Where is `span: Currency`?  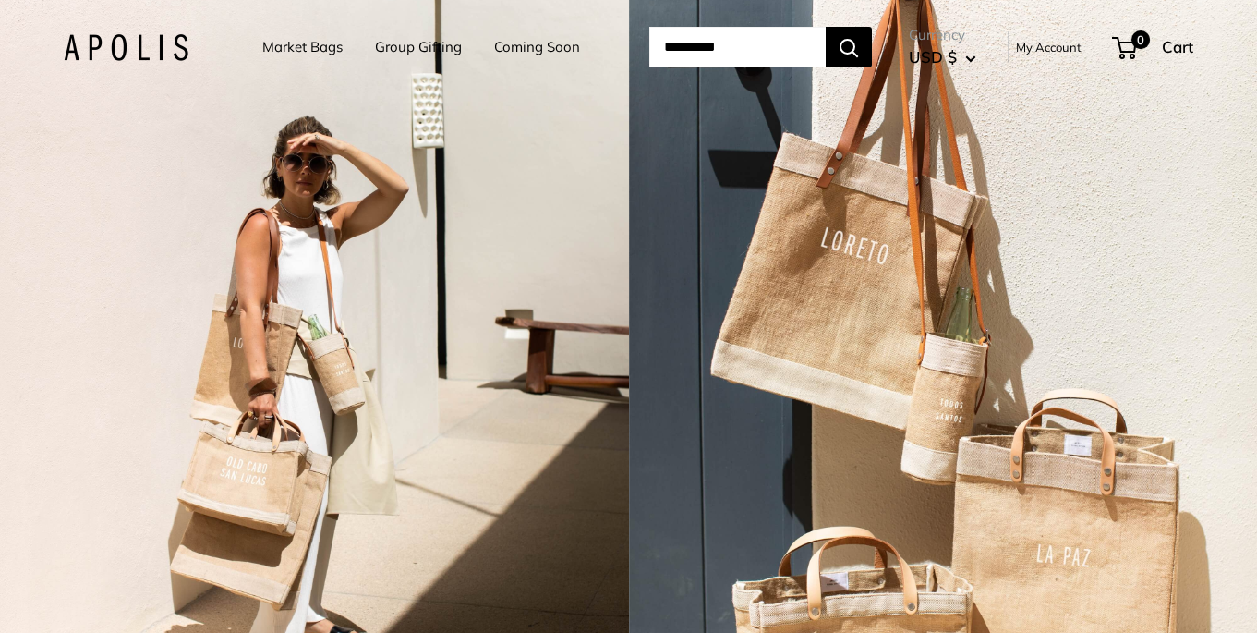
span: Currency is located at coordinates (942, 35).